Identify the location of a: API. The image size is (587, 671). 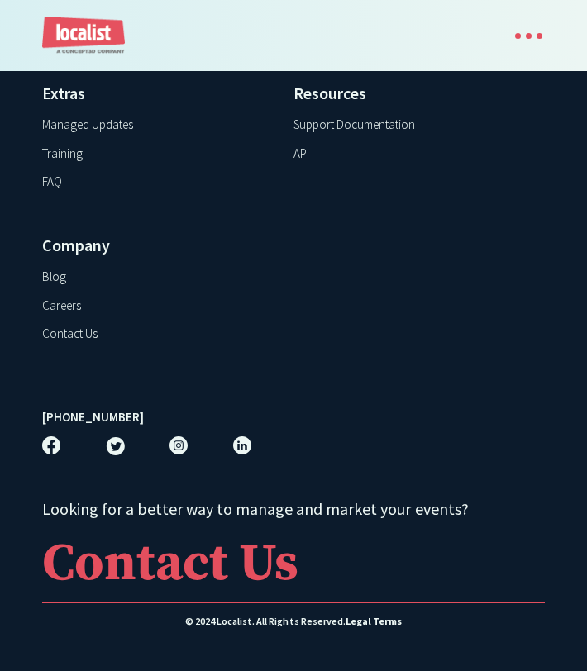
(301, 154).